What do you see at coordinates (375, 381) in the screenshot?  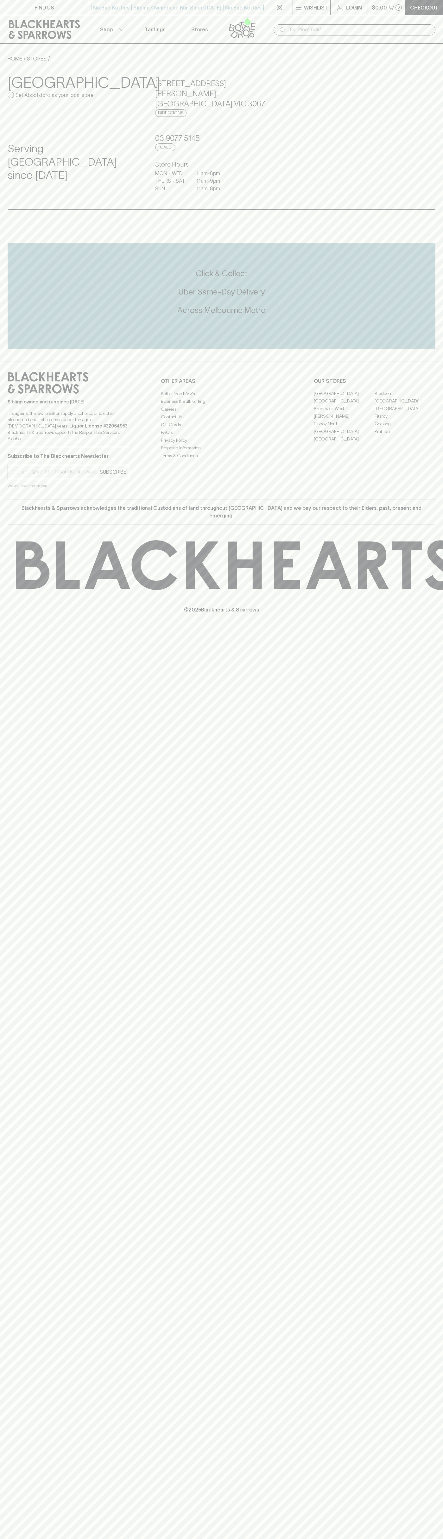 I see `p: OUR STORES` at bounding box center [375, 381].